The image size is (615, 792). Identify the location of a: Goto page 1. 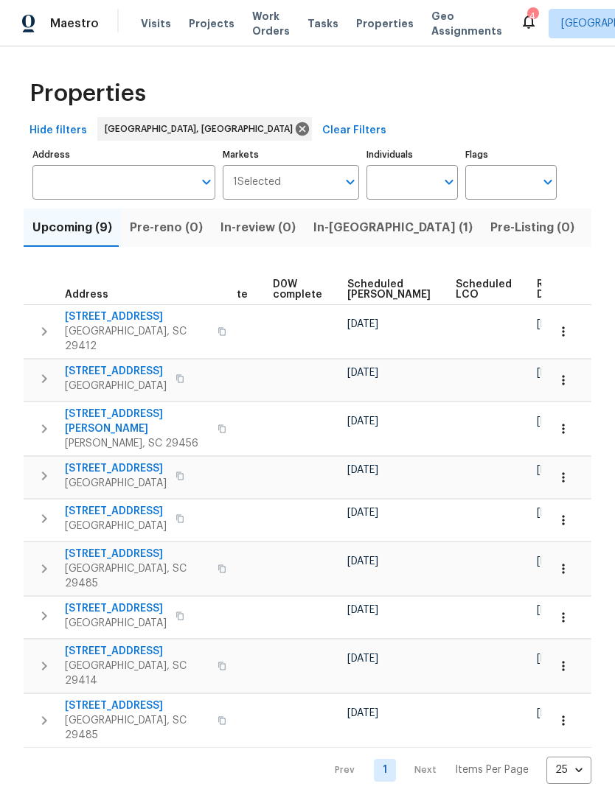
(385, 770).